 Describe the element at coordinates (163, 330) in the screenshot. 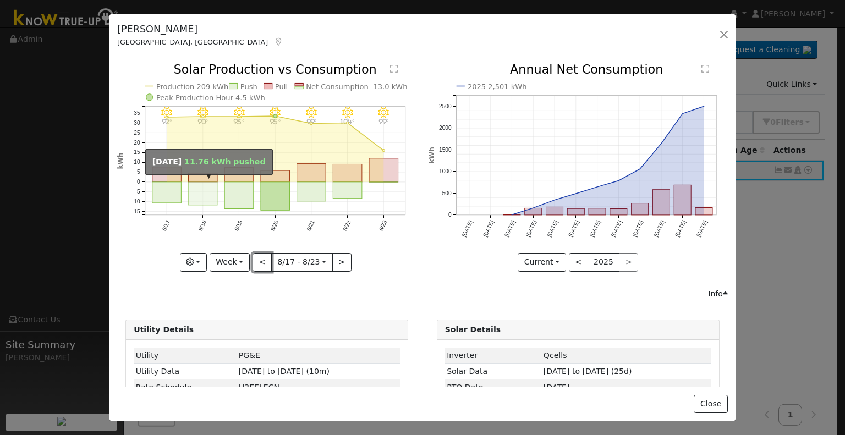

I see `strong: Utility Details` at that location.